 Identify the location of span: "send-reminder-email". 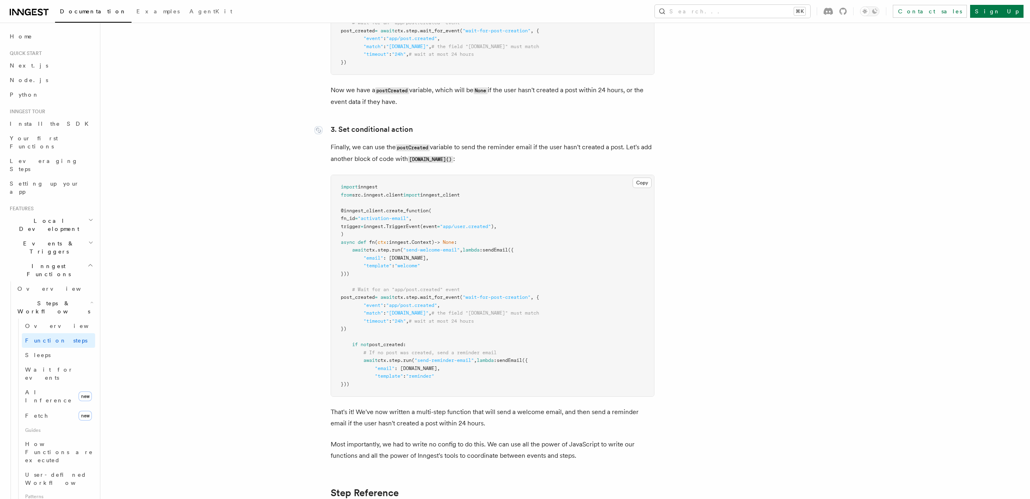
(444, 360).